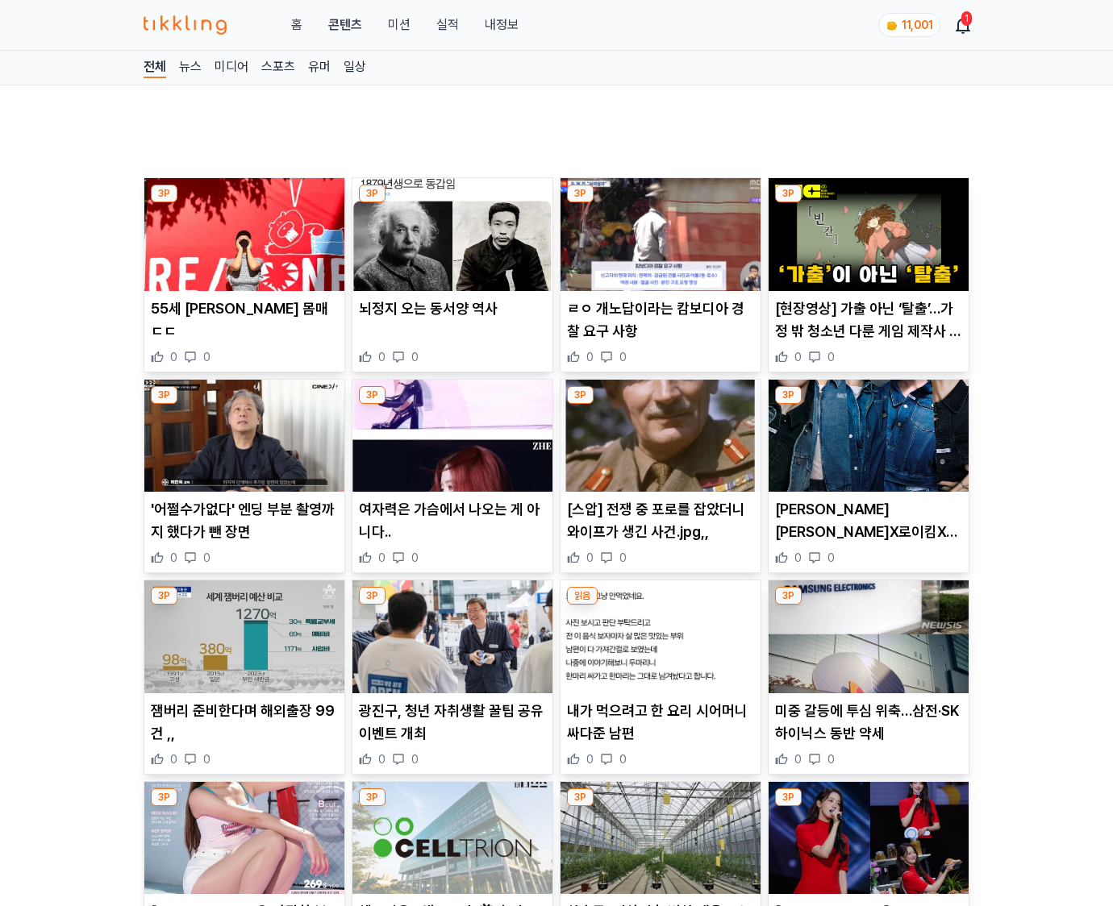  Describe the element at coordinates (868, 235) in the screenshot. I see `img: [현장영상] 가출 아닌 ‘탈출’…가정 밖 청소년 다룬 게임 제작사 만나보니` at that location.